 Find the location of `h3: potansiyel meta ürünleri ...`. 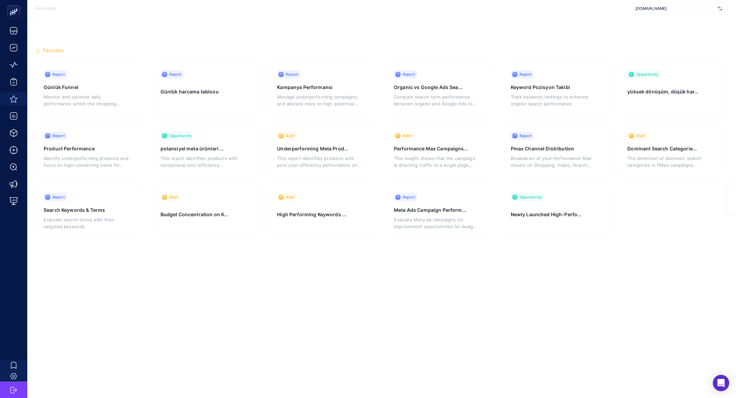

h3: potansiyel meta ürünleri ... is located at coordinates (199, 149).